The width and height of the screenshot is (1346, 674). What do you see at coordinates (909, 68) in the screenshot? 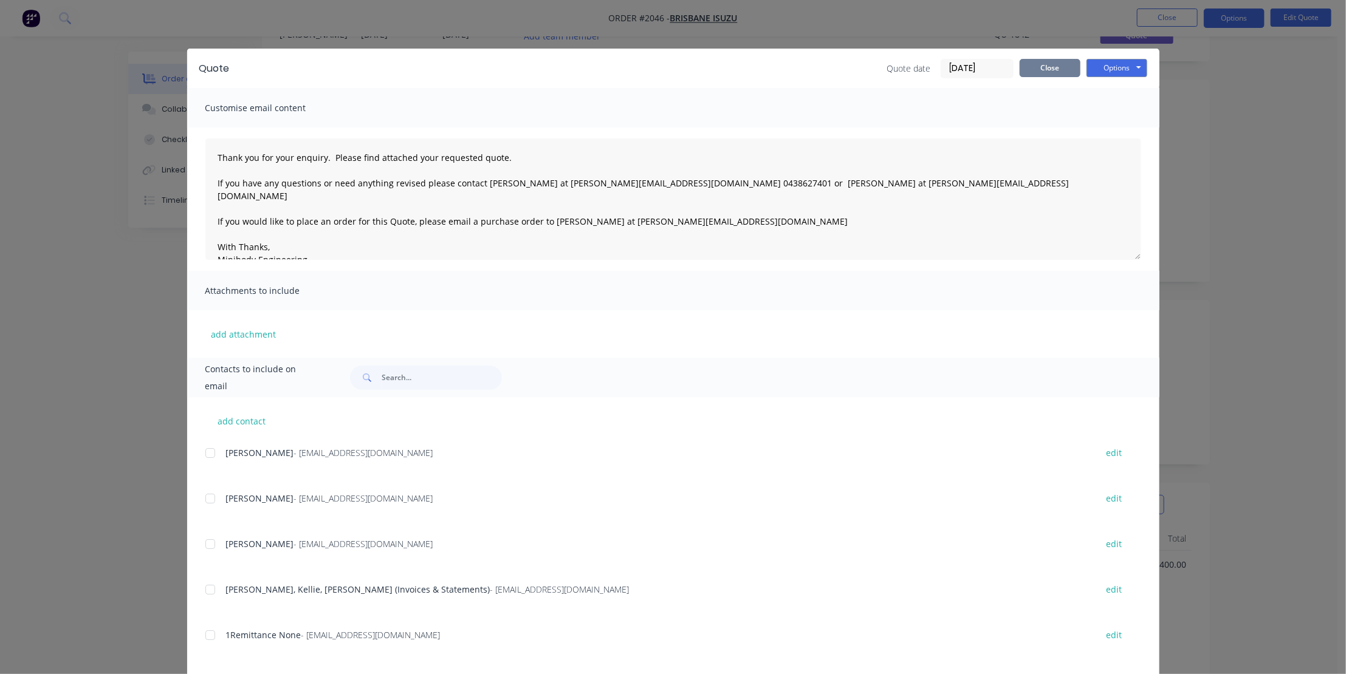
I see `span: Quote date` at bounding box center [909, 68].